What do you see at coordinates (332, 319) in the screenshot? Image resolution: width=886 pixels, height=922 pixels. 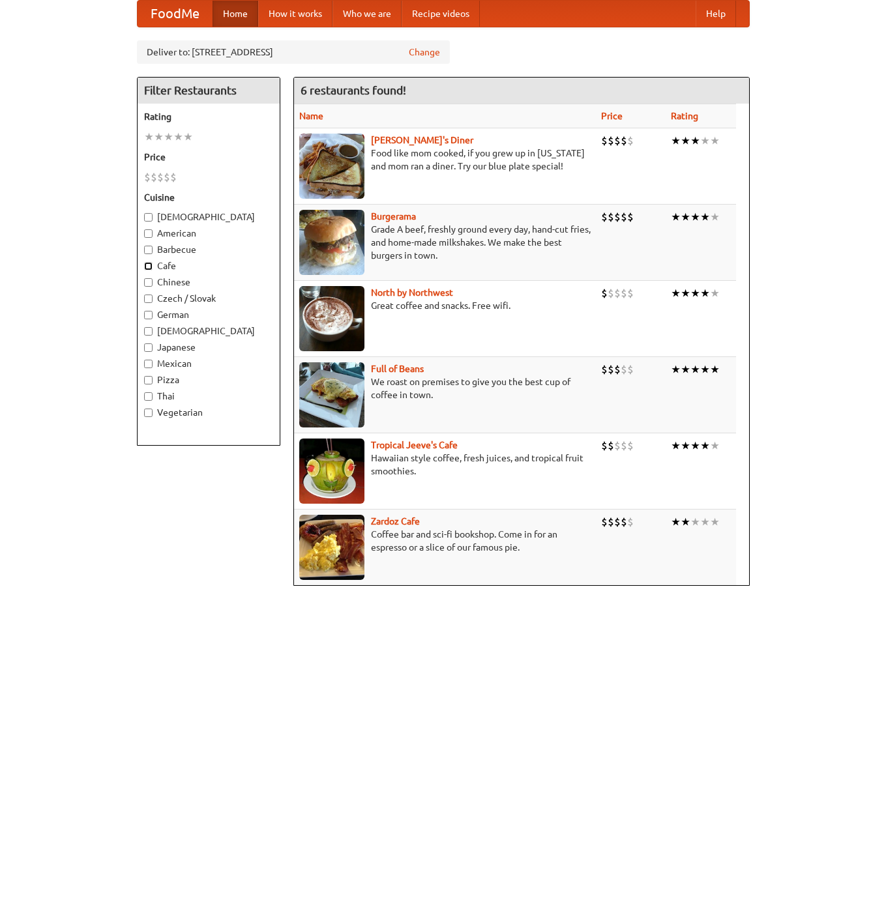 I see `img: north.jpg` at bounding box center [332, 319].